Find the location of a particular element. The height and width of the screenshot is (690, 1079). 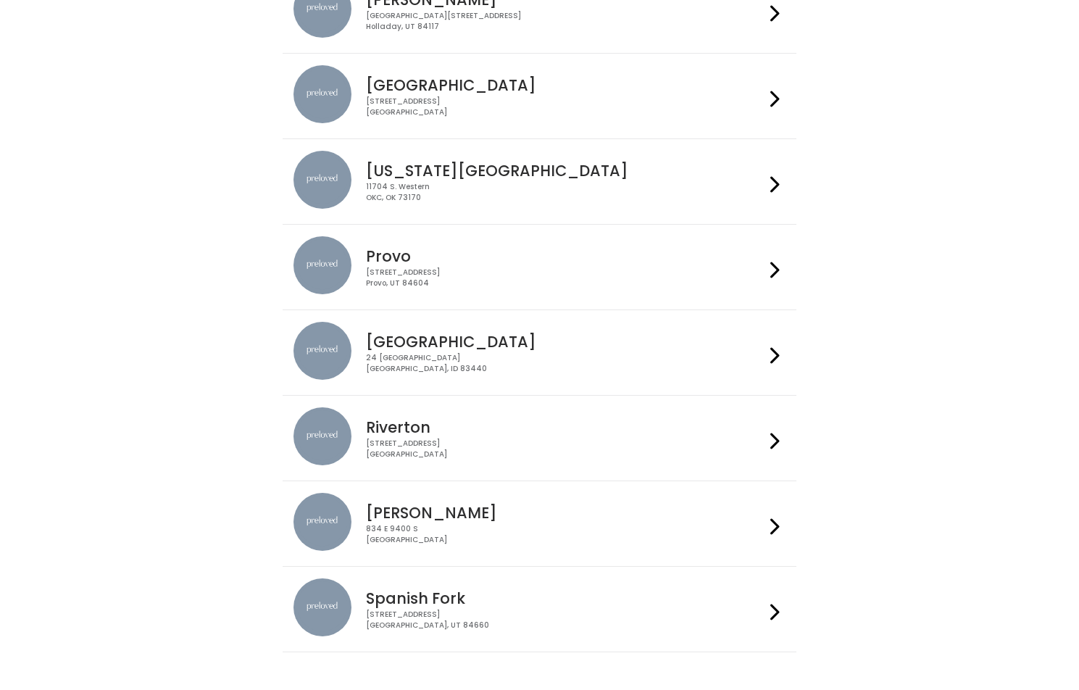

h4: Spanish Fork is located at coordinates (565, 598).